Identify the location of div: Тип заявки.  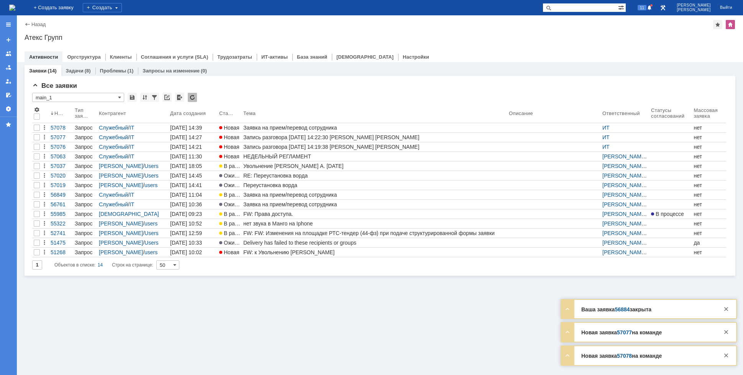
(82, 113).